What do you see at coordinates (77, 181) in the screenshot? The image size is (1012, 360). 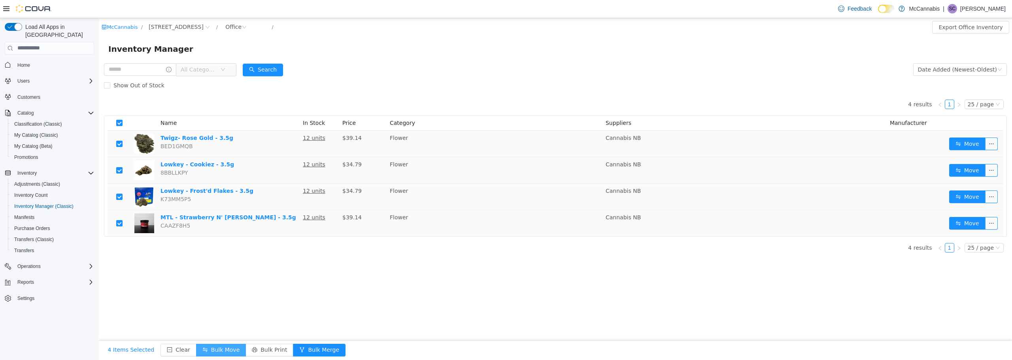 I see `span: K73MM5P5` at bounding box center [77, 181].